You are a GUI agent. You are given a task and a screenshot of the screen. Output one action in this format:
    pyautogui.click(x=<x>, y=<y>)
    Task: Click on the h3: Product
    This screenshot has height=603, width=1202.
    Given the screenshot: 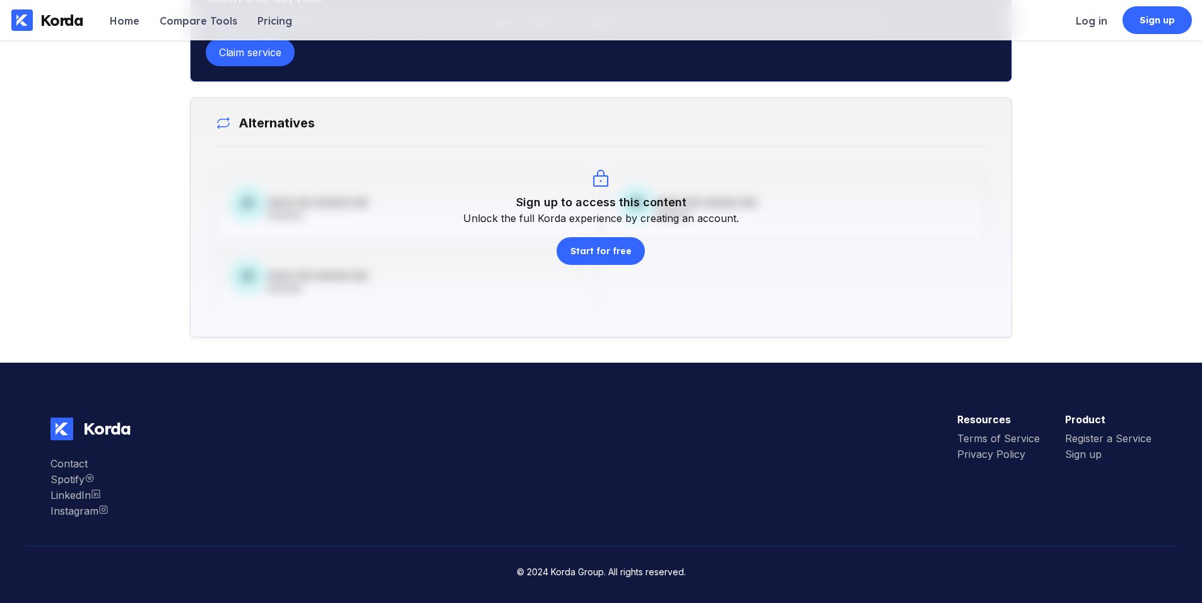 What is the action you would take?
    pyautogui.click(x=1108, y=420)
    